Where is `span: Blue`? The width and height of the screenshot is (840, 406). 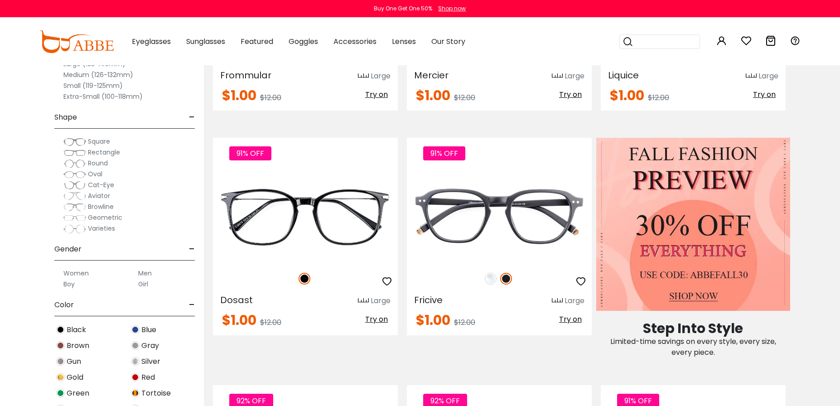 span: Blue is located at coordinates (149, 330).